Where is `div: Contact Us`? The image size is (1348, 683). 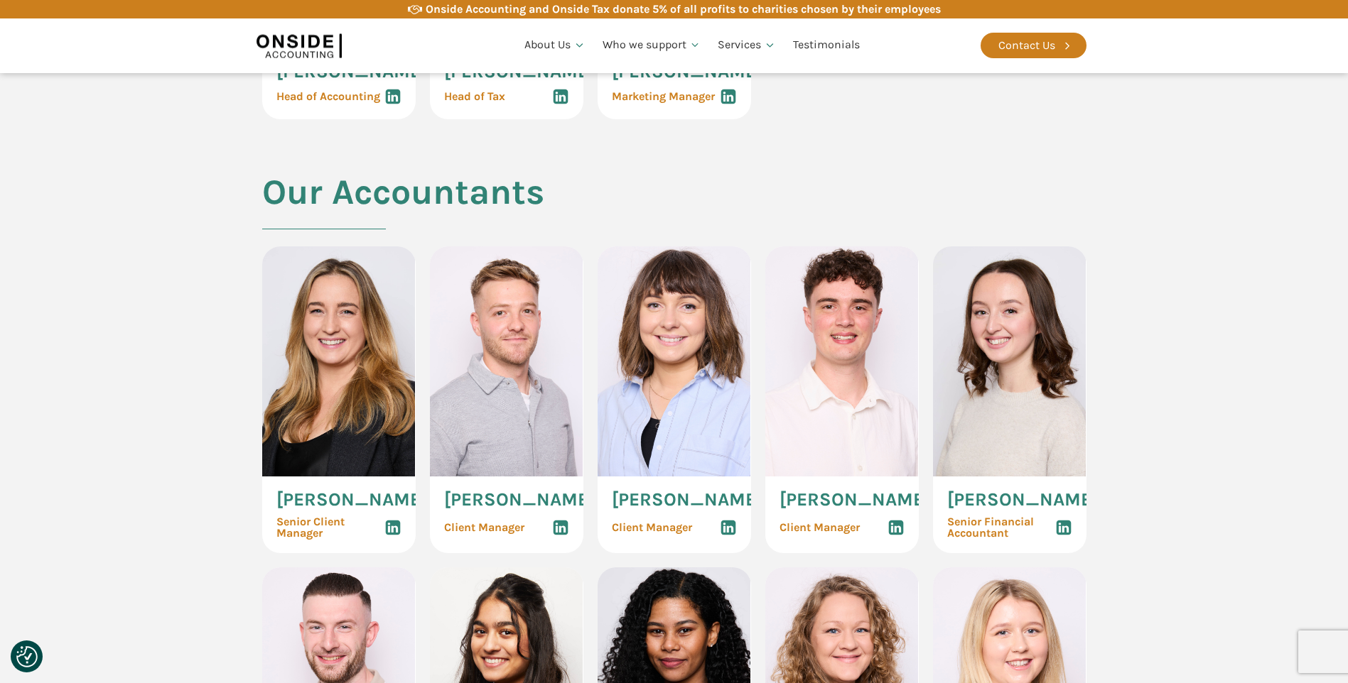
div: Contact Us is located at coordinates (1027, 45).